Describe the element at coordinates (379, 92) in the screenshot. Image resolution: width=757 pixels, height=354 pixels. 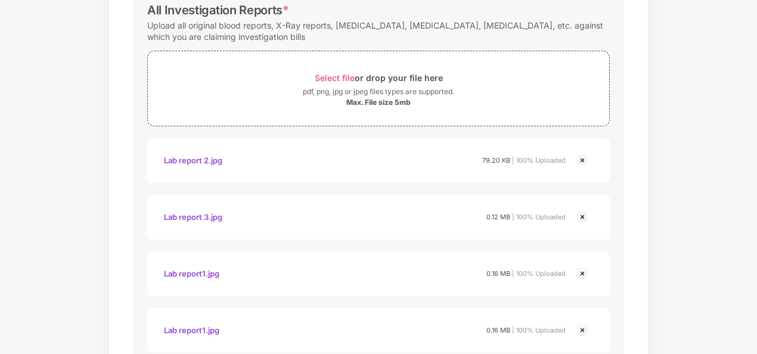
I see `div: pdf, png, jpg or jpeg files types are supported.` at that location.